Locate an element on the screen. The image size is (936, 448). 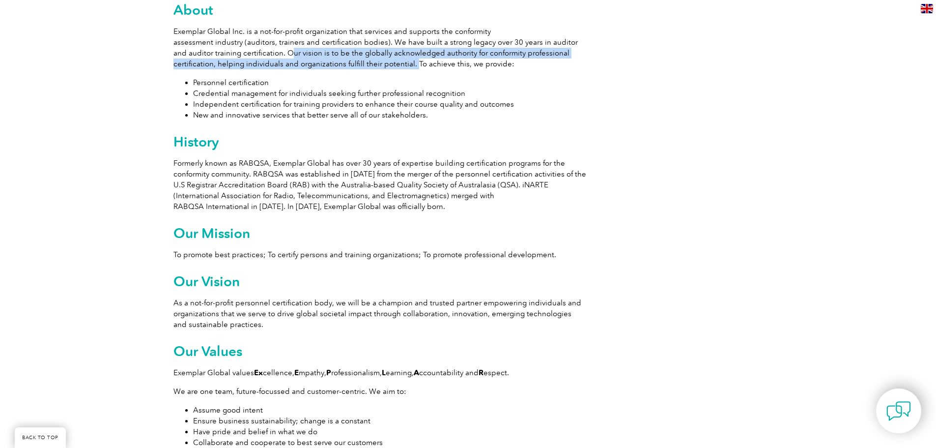
li: Have pride and belief in what we do is located at coordinates (390, 431).